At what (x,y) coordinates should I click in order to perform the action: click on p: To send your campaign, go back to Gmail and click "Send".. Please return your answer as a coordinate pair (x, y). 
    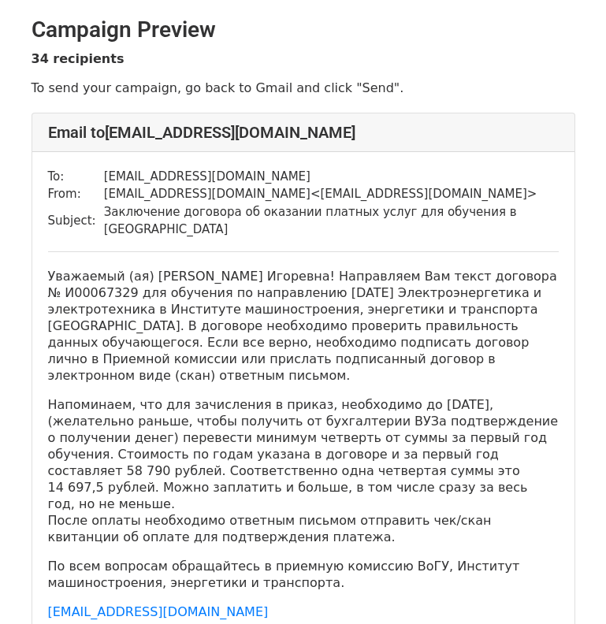
    Looking at the image, I should click on (303, 87).